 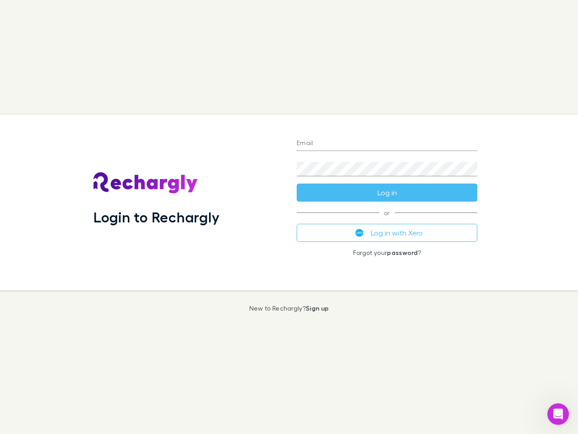 What do you see at coordinates (403, 252) in the screenshot?
I see `a: password` at bounding box center [403, 252].